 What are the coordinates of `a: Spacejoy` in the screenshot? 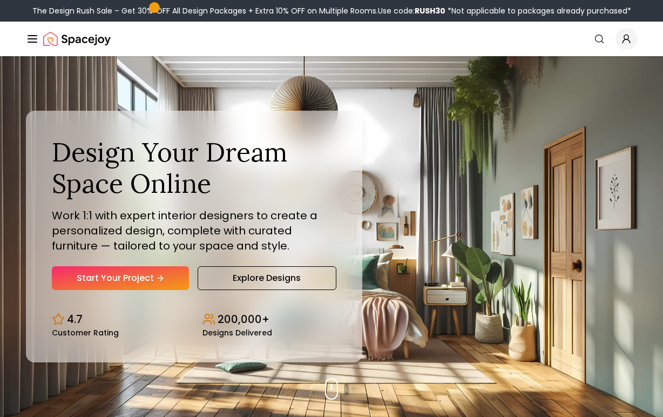 It's located at (77, 39).